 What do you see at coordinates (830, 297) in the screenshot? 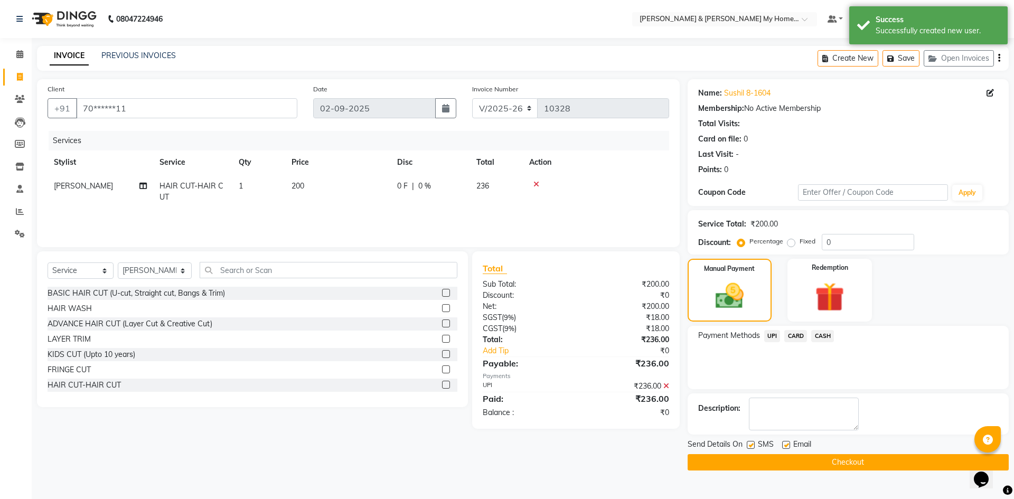
I see `img: _gift.svg` at bounding box center [830, 297].